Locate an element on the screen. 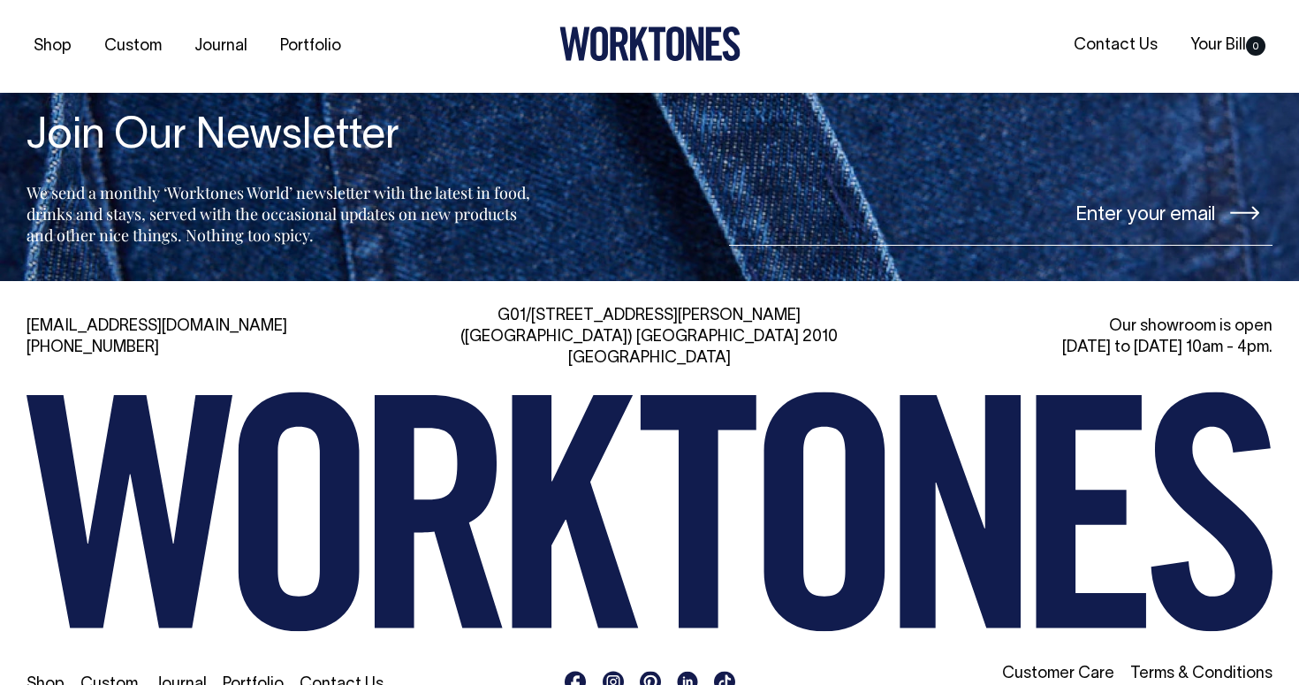 This screenshot has width=1299, height=685. a: Customer Care is located at coordinates (1057, 673).